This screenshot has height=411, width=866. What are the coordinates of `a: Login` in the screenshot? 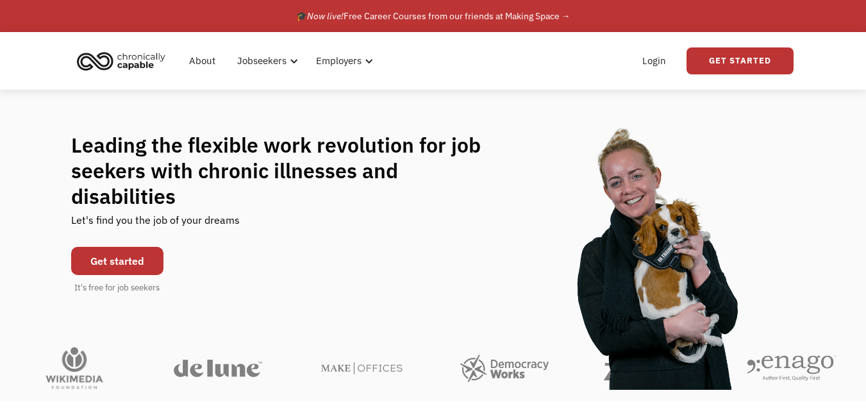 It's located at (654, 61).